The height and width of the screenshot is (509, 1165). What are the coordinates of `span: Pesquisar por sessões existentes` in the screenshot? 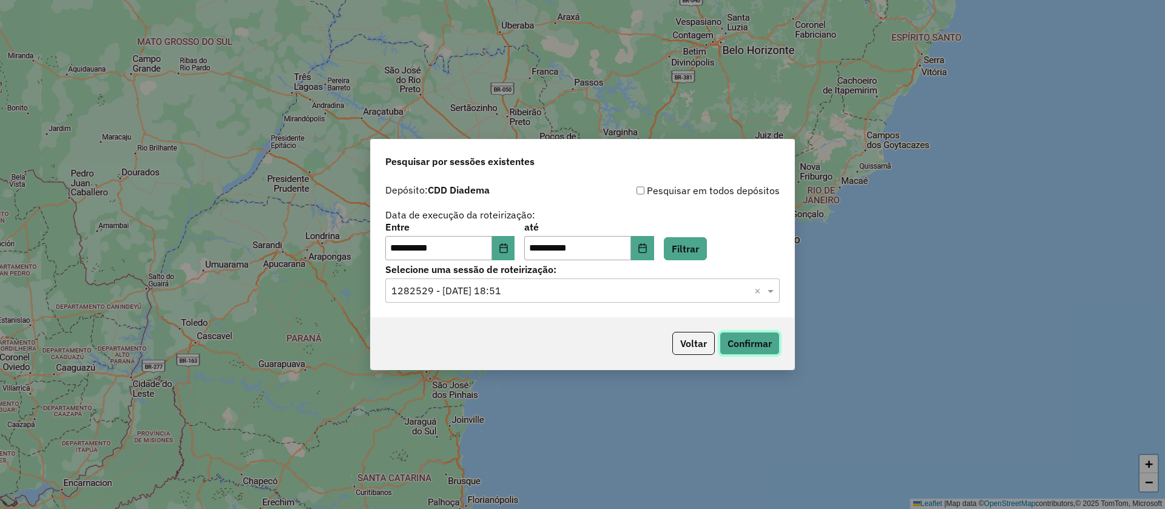 It's located at (460, 161).